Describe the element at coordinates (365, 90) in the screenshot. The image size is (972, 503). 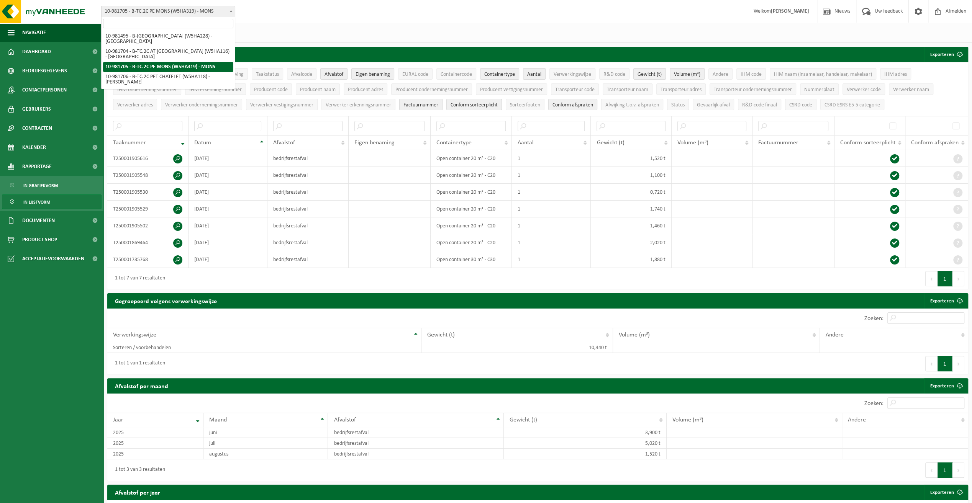
I see `span: Producent adres` at that location.